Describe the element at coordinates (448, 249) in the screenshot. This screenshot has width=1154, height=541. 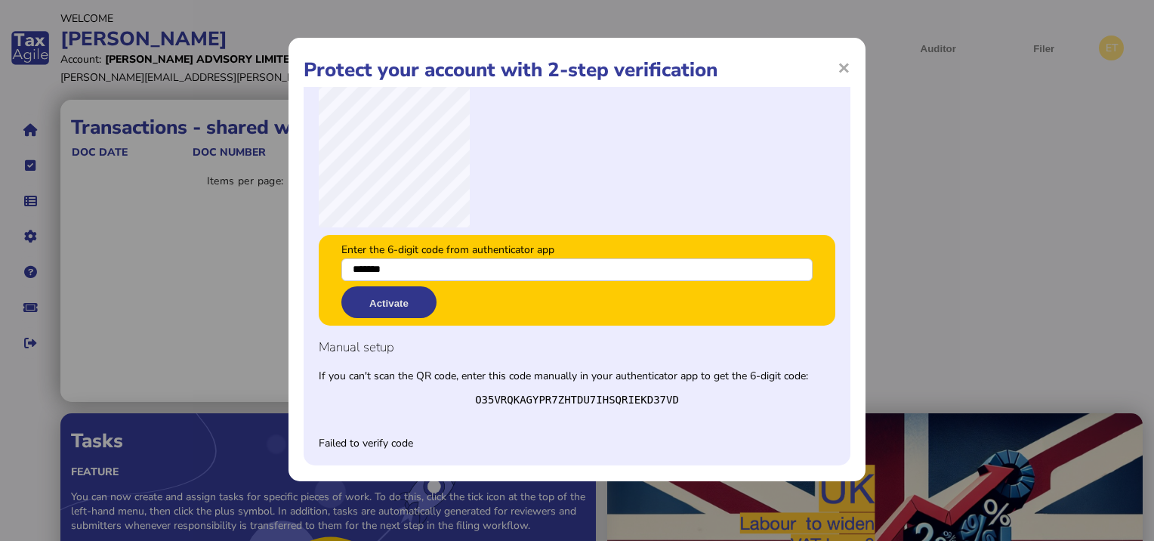
I see `label: Enter the 6-digit code from authenticator app` at that location.